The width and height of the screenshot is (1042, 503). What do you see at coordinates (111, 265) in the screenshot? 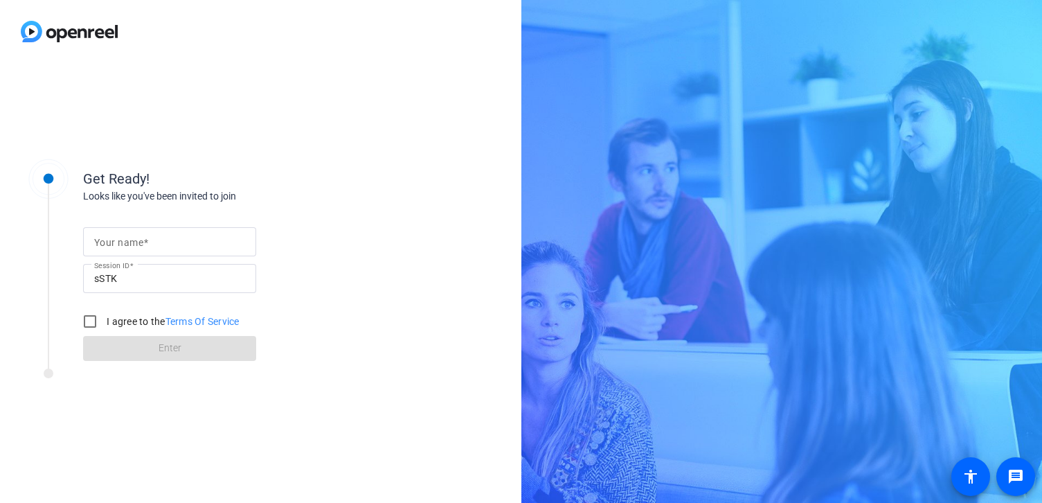
I see `mat-label: Session ID` at bounding box center [111, 265].